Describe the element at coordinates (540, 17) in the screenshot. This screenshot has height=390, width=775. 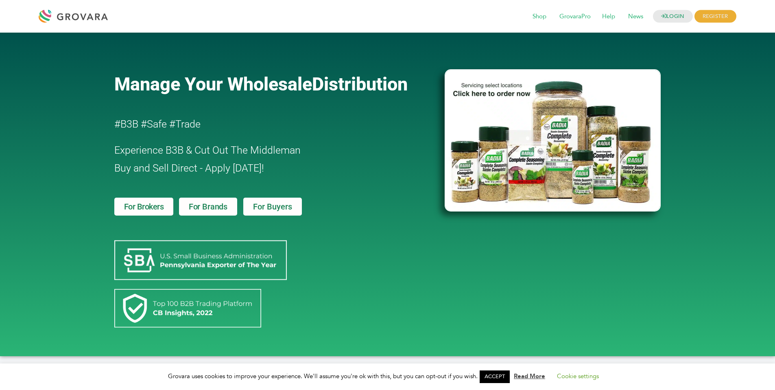
I see `span: Shop` at that location.